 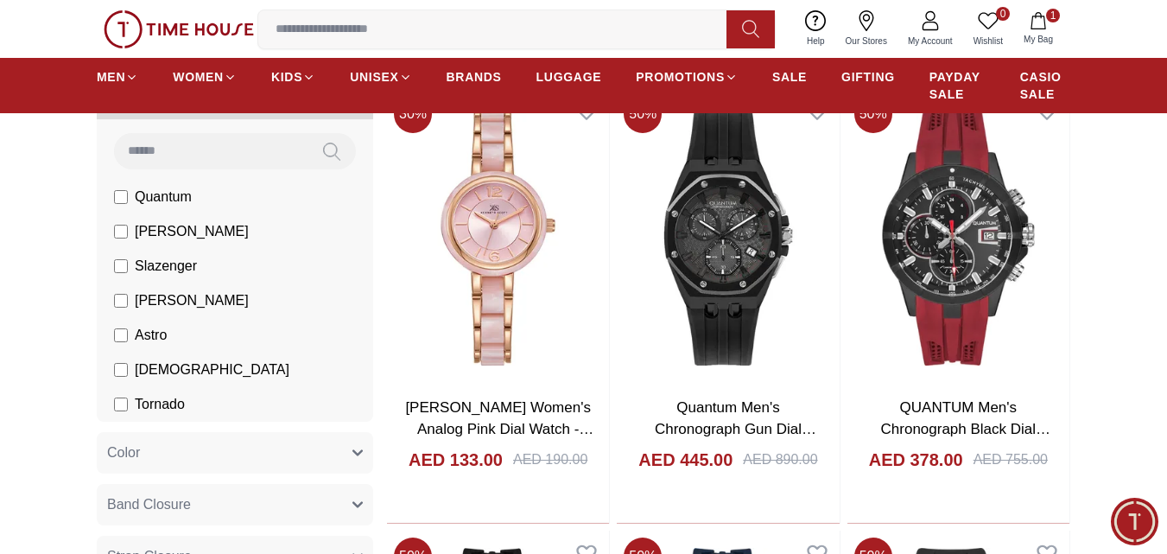 I want to click on button: Color, so click(x=235, y=453).